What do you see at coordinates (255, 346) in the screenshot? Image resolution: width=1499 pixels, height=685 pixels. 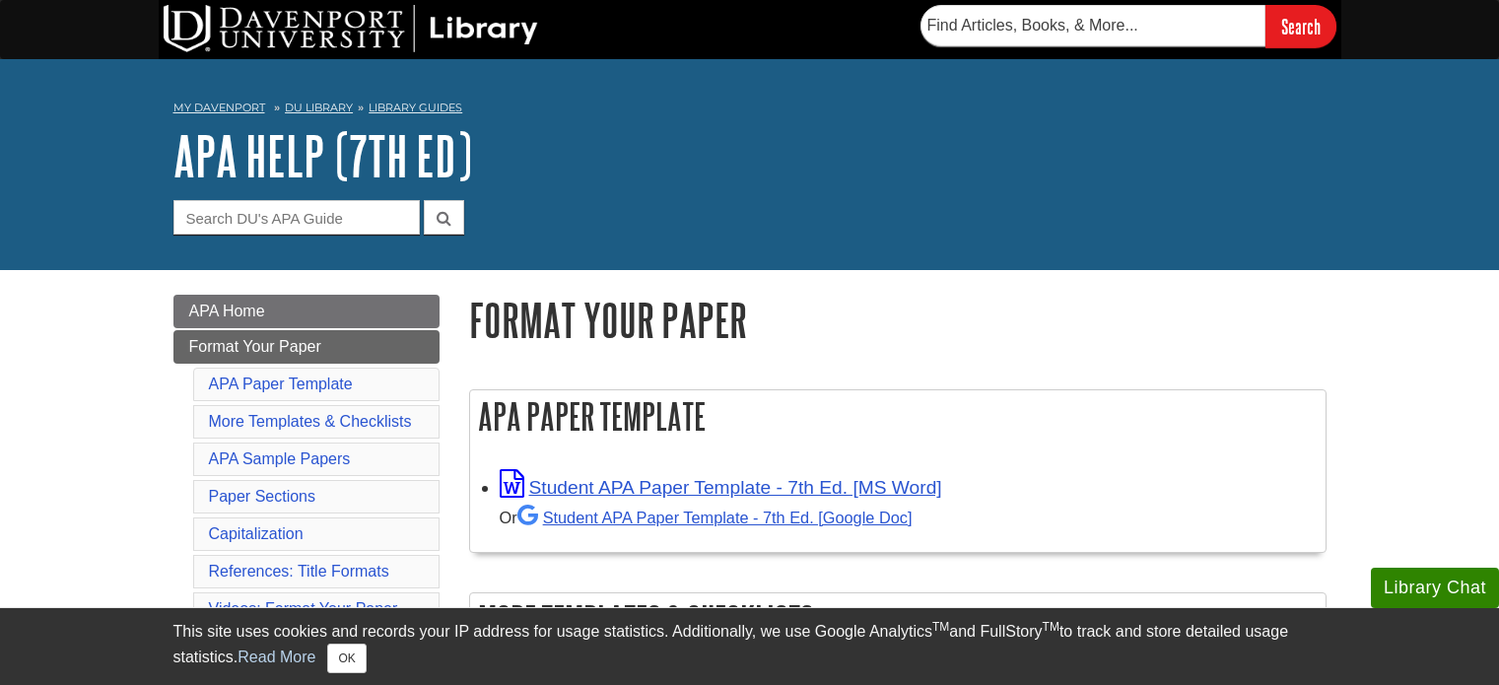 I see `span: Format Your Paper` at bounding box center [255, 346].